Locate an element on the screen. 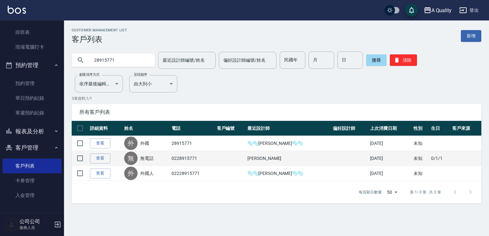 This screenshot has height=236, width=489. p: 服務人員 is located at coordinates (36, 228).